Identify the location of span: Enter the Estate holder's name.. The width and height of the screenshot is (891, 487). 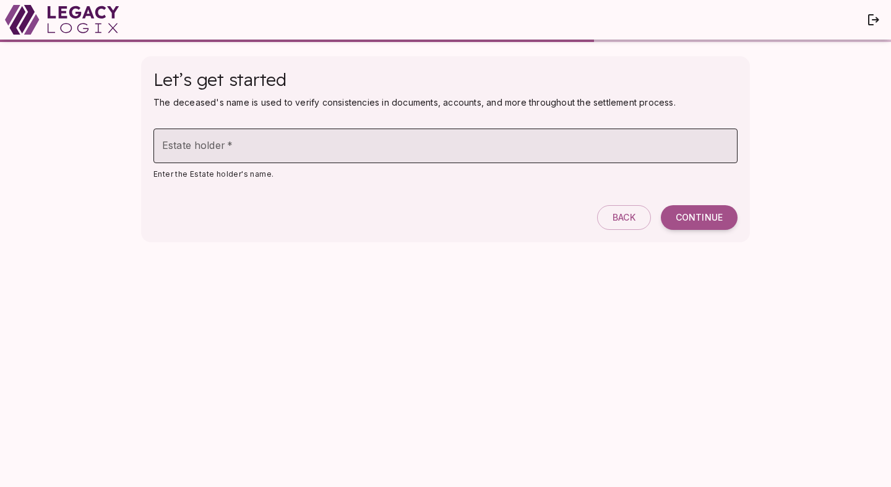
(213, 174).